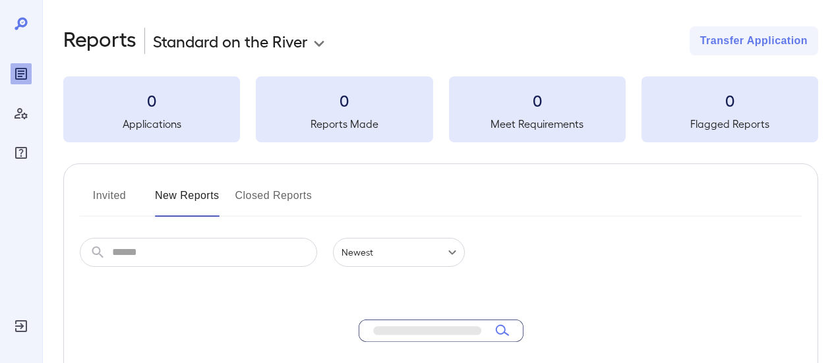 The image size is (834, 363). I want to click on h5: Applications, so click(152, 124).